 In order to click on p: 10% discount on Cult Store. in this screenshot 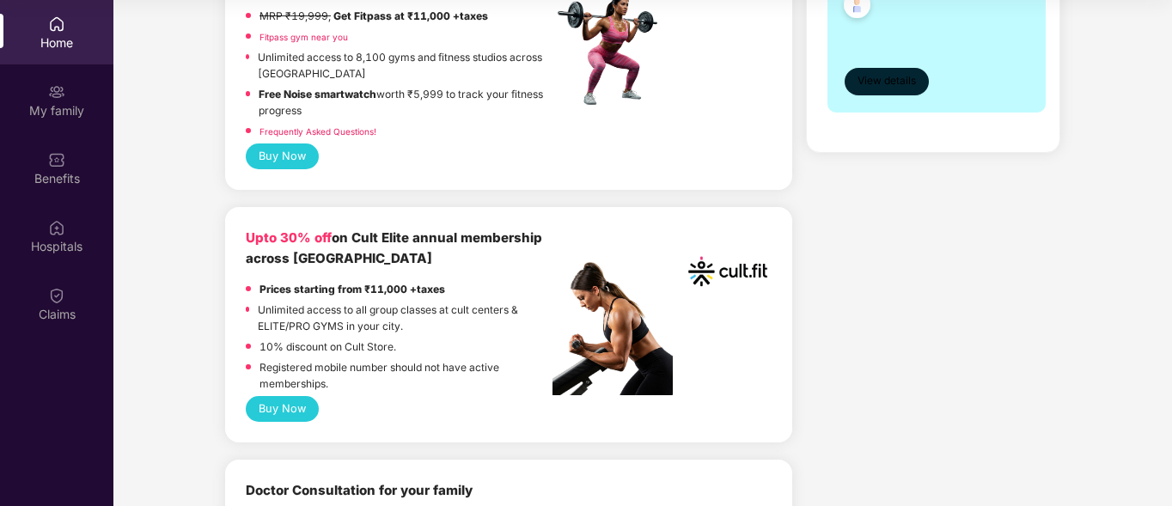, I will do `click(327, 346)`.